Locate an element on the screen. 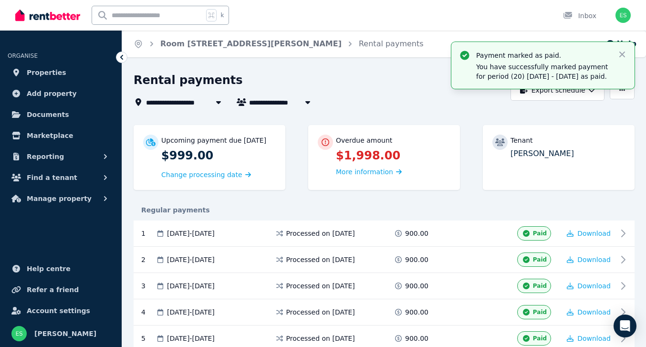  a: Change processing date is located at coordinates (206, 175).